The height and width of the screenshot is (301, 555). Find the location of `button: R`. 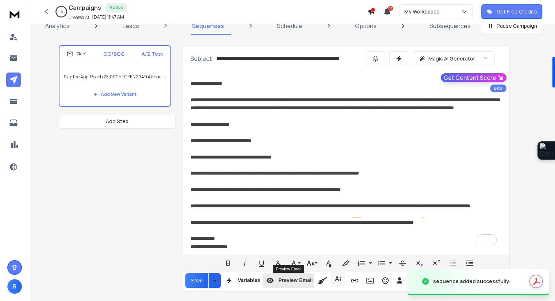

button: R is located at coordinates (15, 287).